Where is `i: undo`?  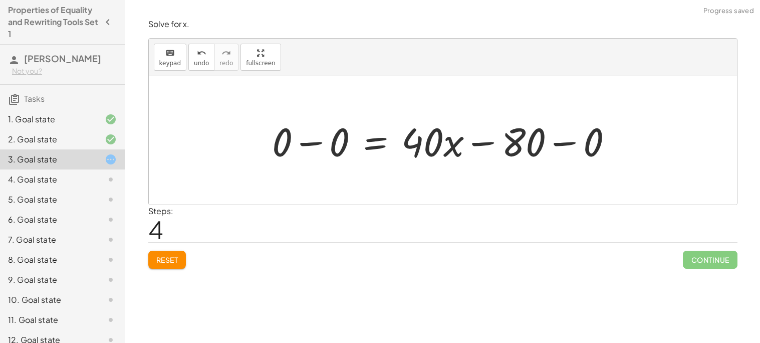 i: undo is located at coordinates (201, 53).